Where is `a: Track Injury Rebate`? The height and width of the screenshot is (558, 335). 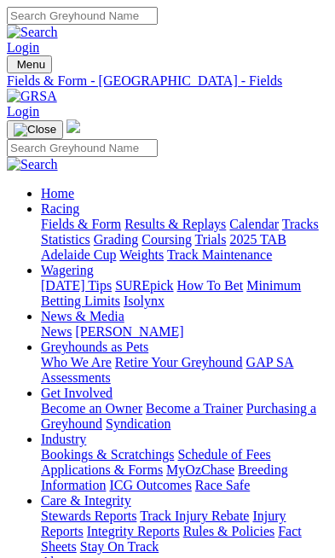 a: Track Injury Rebate is located at coordinates (194, 515).